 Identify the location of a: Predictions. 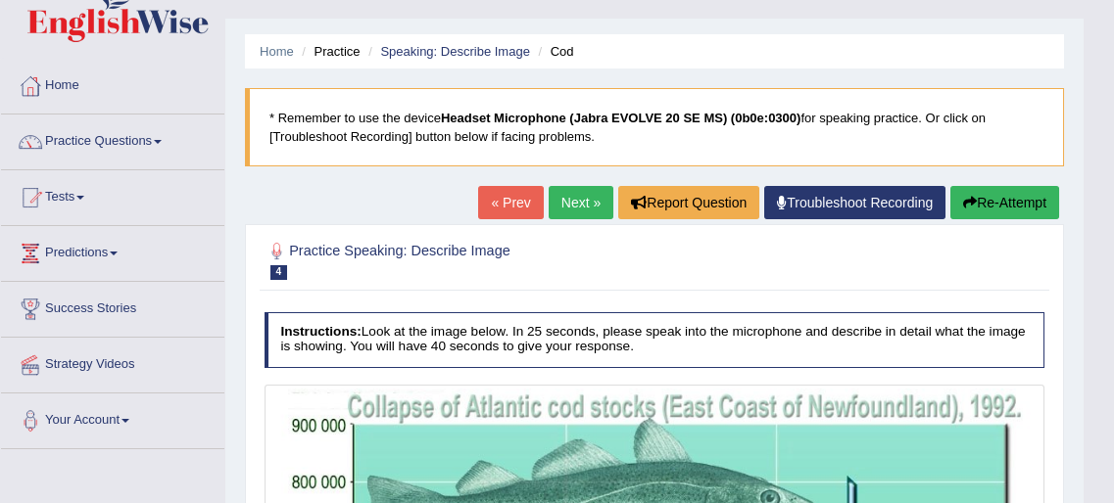
(113, 251).